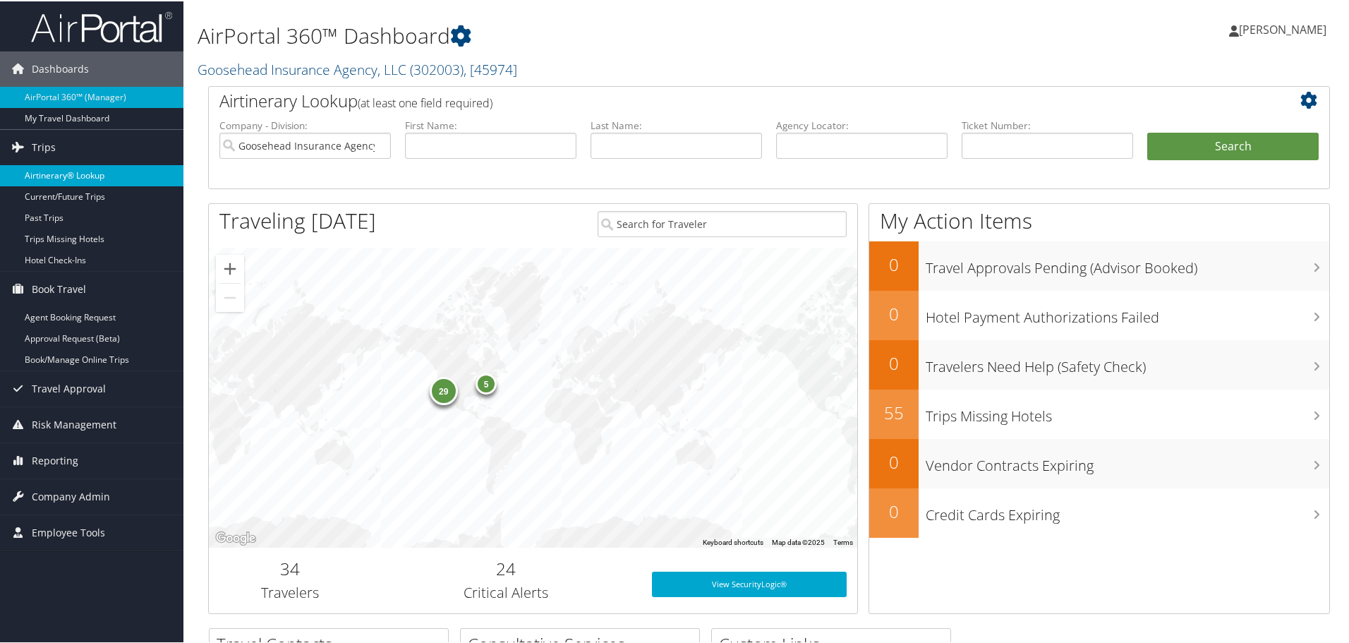 The image size is (1349, 643). Describe the element at coordinates (68, 531) in the screenshot. I see `span: Employee Tools` at that location.